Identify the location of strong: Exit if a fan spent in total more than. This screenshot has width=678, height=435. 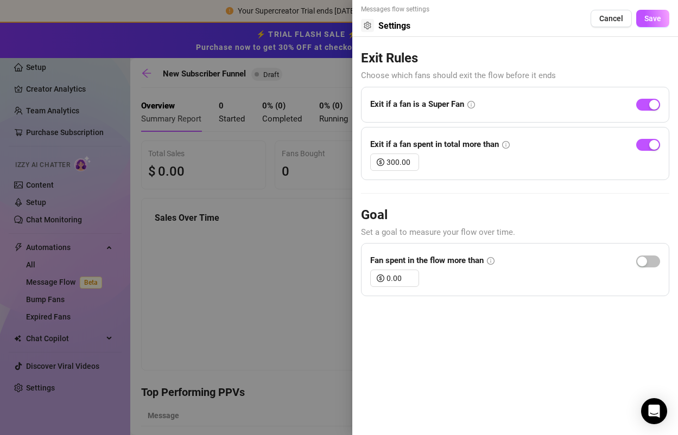
(434, 144).